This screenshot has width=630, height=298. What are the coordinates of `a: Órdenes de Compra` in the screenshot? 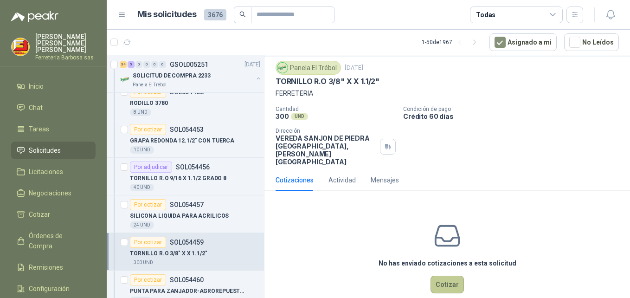 It's located at (53, 241).